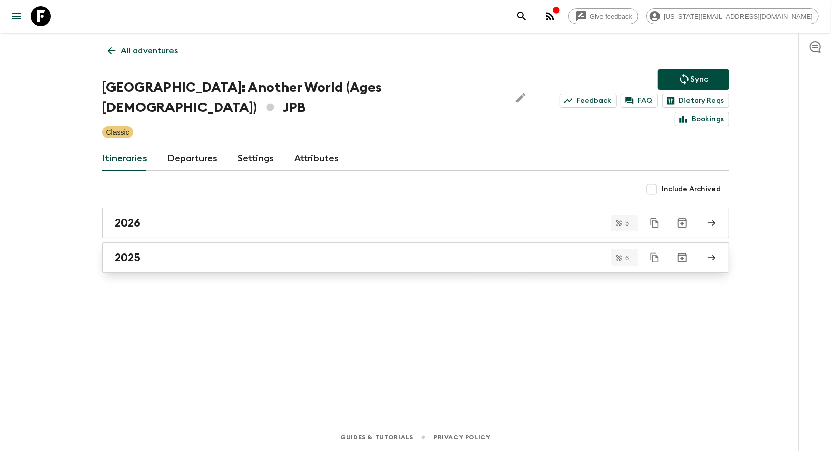 The width and height of the screenshot is (831, 451). What do you see at coordinates (627, 257) in the screenshot?
I see `span: 6` at bounding box center [627, 257].